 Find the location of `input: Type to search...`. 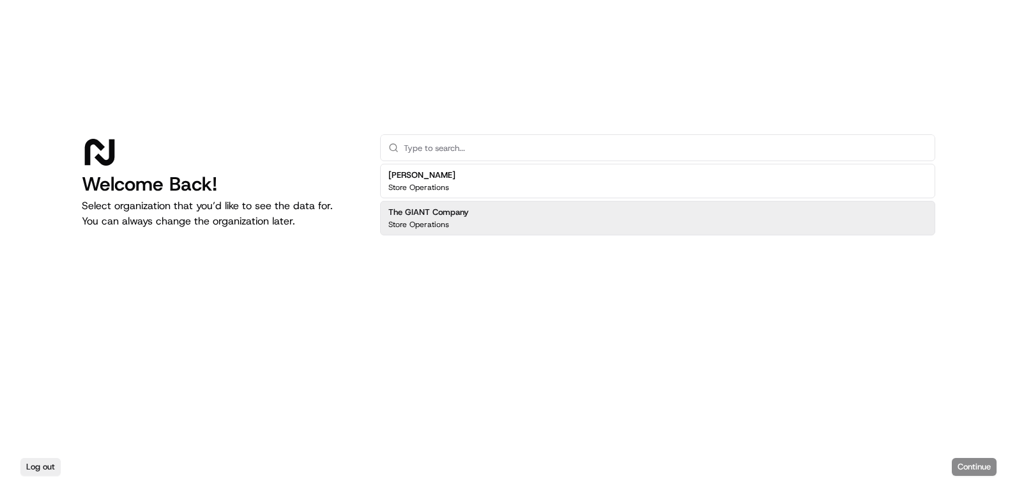

input: Type to search... is located at coordinates (665, 148).